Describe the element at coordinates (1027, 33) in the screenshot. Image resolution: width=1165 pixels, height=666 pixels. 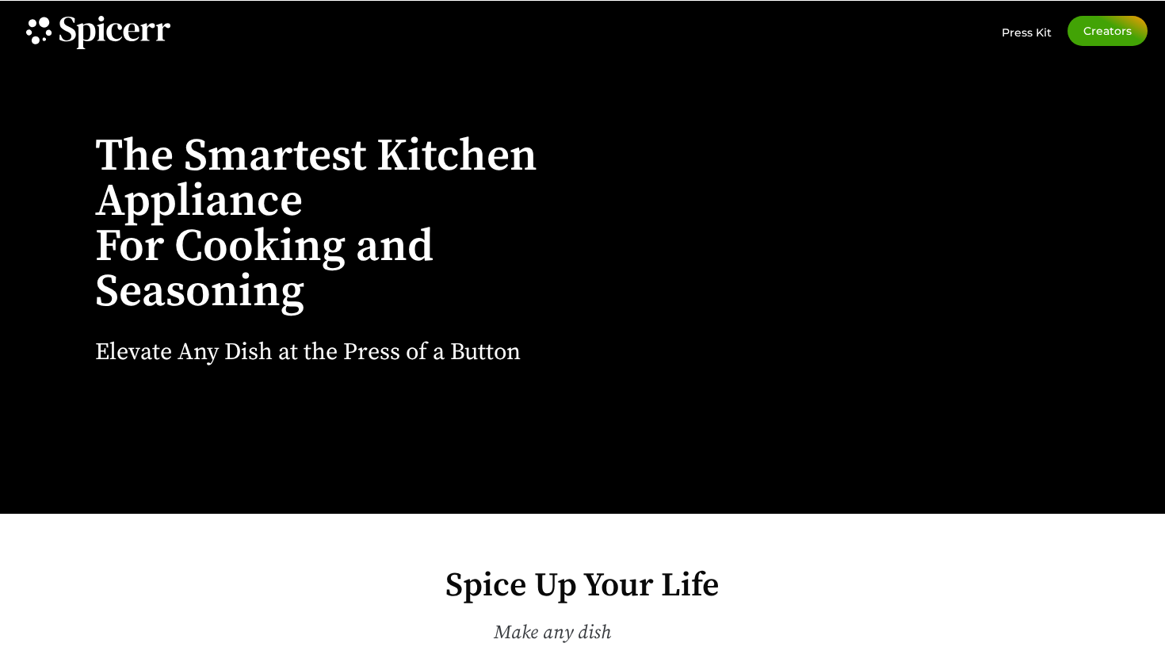
I see `span: Press Kit` at that location.